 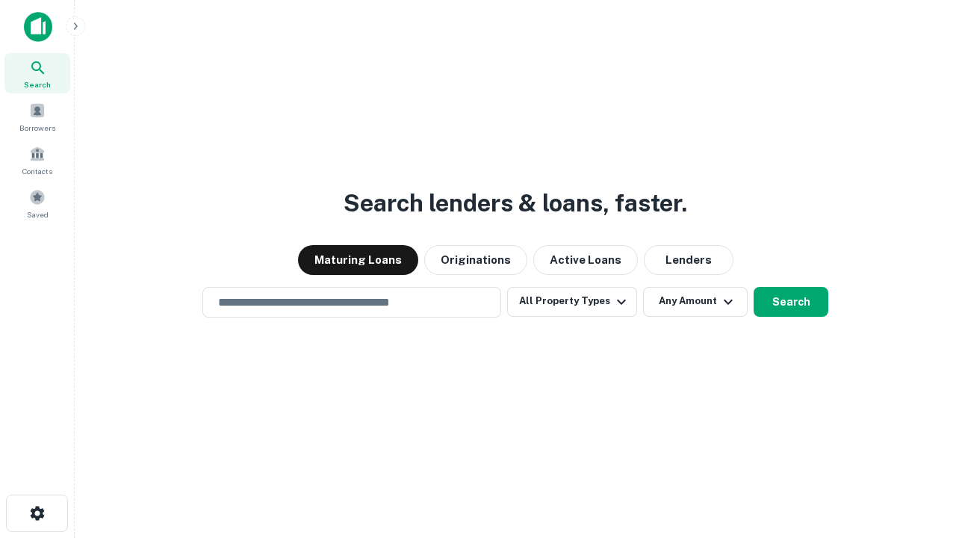 I want to click on button: Maturing Loans, so click(x=358, y=260).